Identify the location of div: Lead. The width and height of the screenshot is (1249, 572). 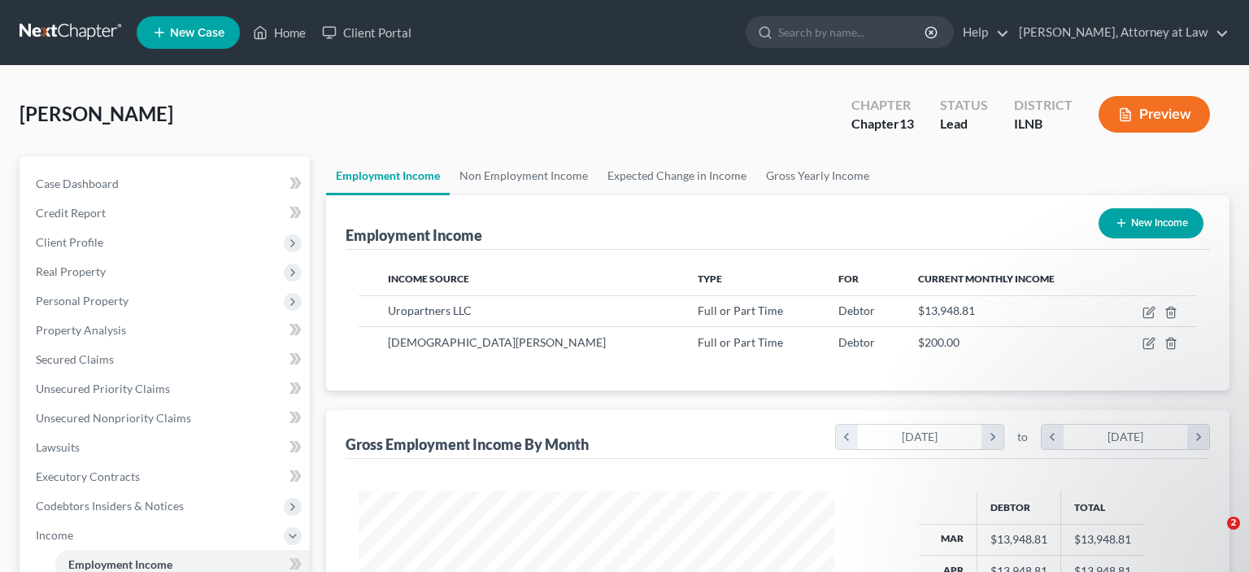
(964, 124).